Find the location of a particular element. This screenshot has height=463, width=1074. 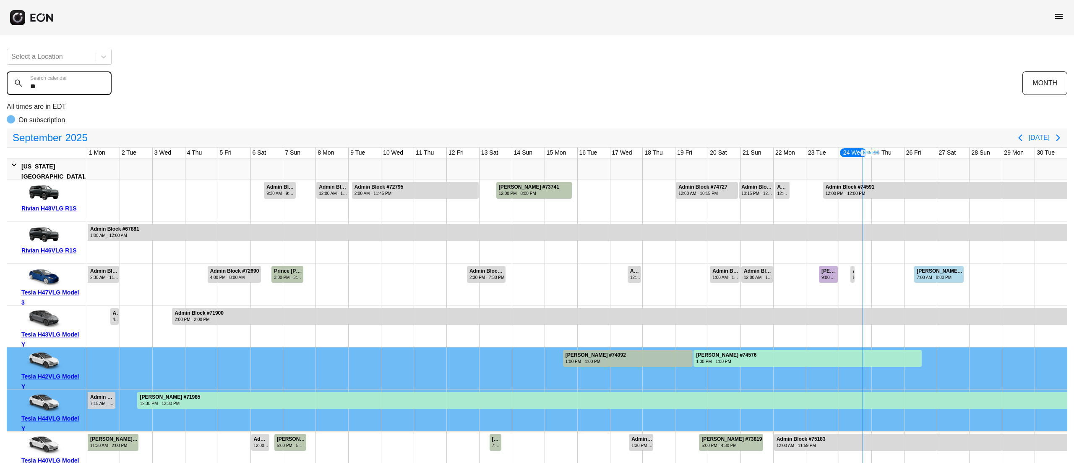

div: 4 Thu is located at coordinates (195, 152).